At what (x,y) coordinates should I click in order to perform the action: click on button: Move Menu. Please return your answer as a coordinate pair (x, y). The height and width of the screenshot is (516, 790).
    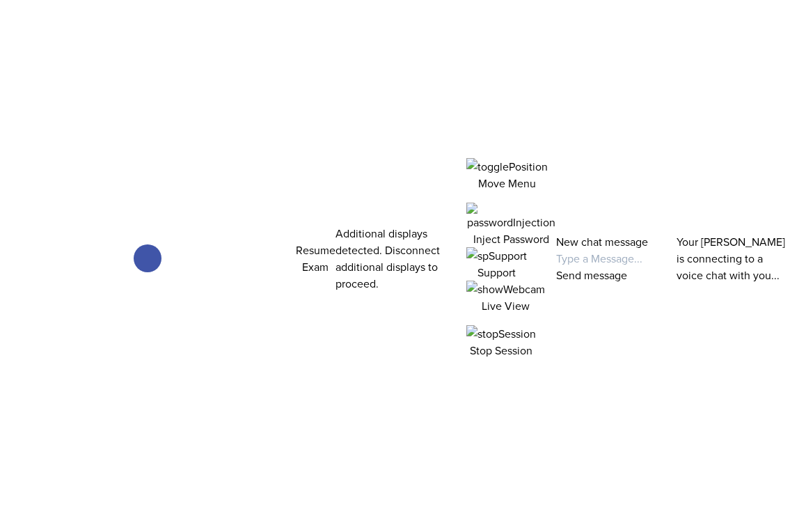
    Looking at the image, I should click on (507, 175).